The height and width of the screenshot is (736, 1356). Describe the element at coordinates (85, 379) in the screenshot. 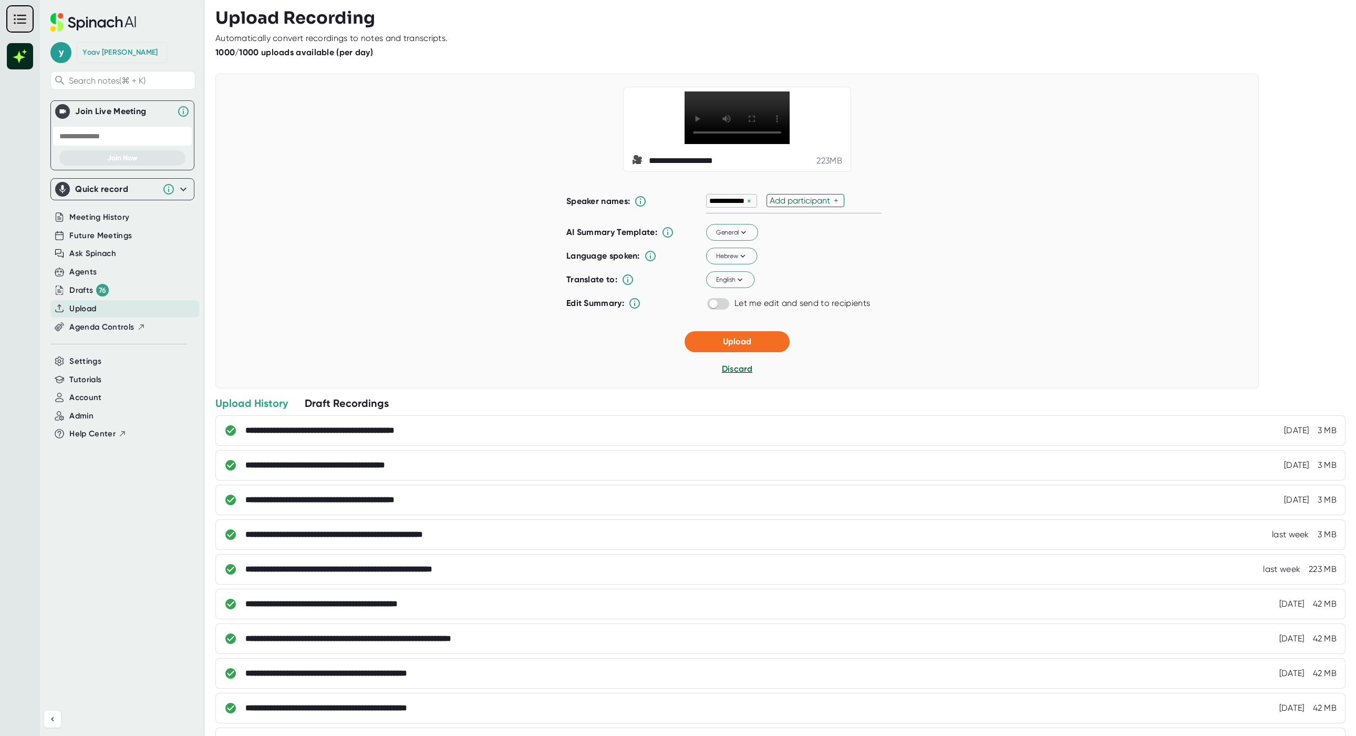

I see `span: Tutorials` at that location.